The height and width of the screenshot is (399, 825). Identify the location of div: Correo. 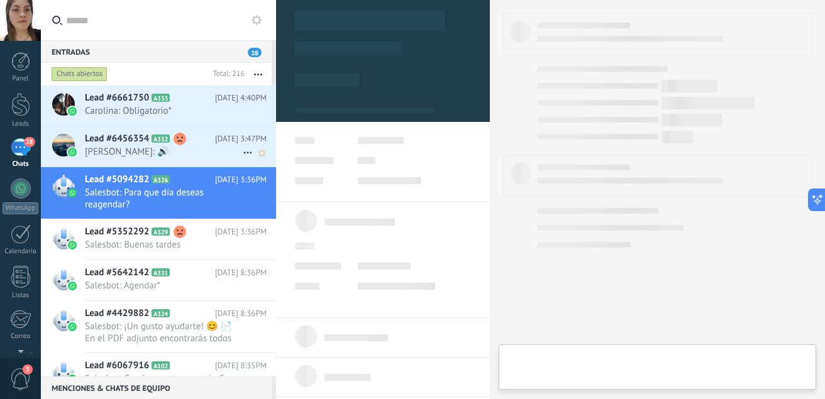
(21, 336).